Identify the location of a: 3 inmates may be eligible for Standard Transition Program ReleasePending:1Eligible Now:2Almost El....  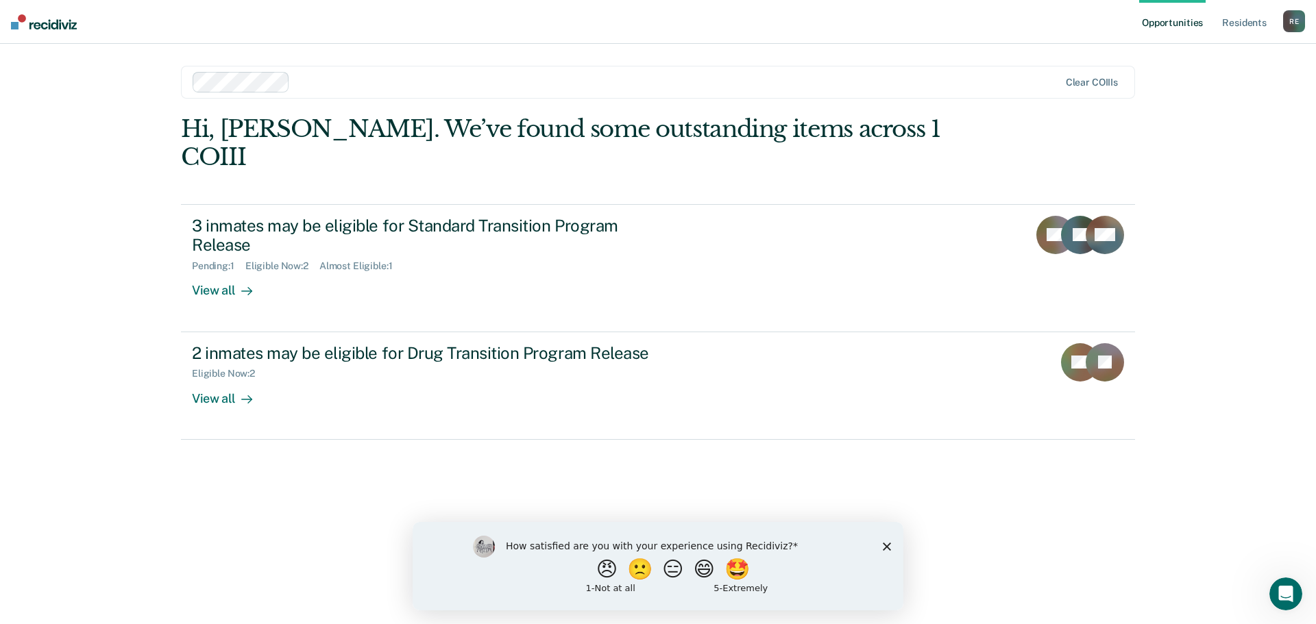
(658, 268).